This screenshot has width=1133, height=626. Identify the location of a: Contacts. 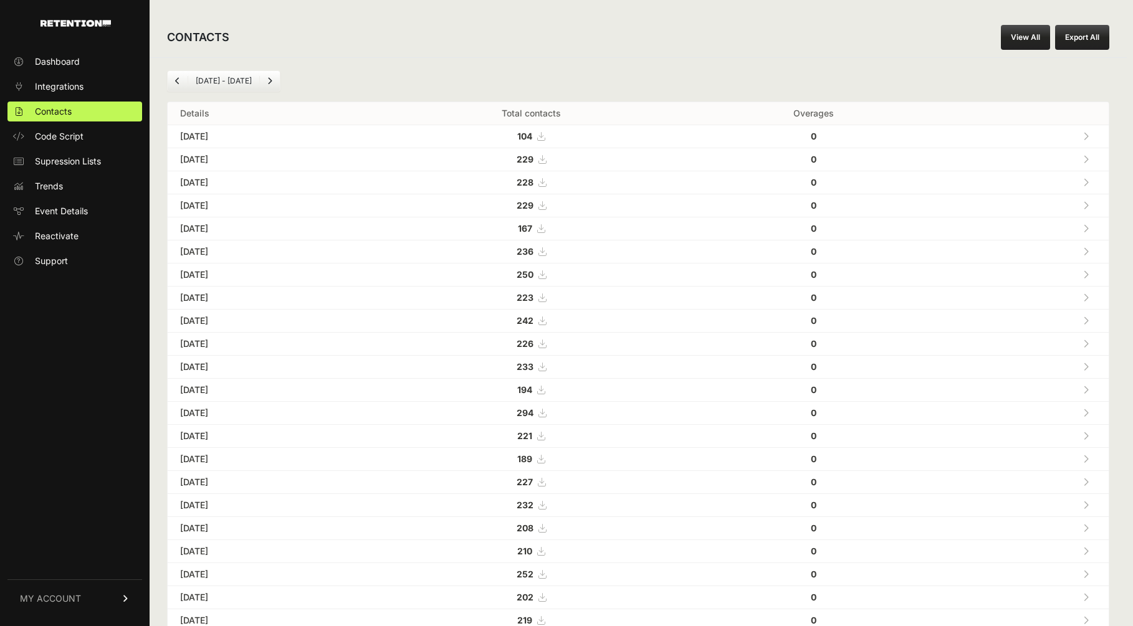
(75, 112).